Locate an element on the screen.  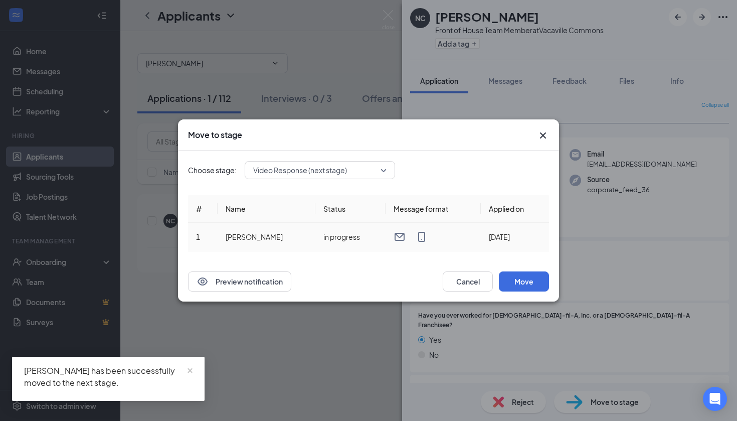
span: 1 is located at coordinates (198, 237).